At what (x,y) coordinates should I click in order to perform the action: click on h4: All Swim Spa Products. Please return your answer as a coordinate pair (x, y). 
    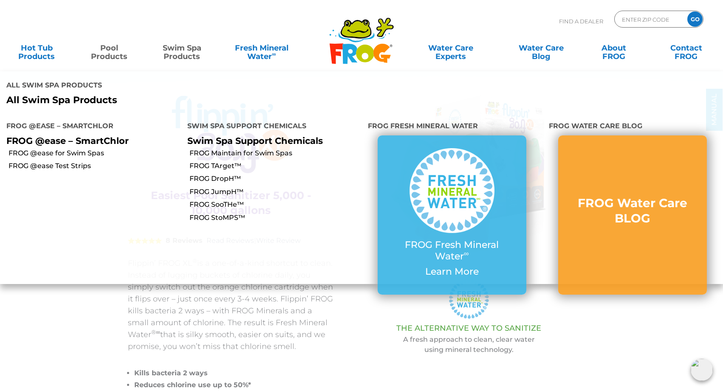
    Looking at the image, I should click on (181, 86).